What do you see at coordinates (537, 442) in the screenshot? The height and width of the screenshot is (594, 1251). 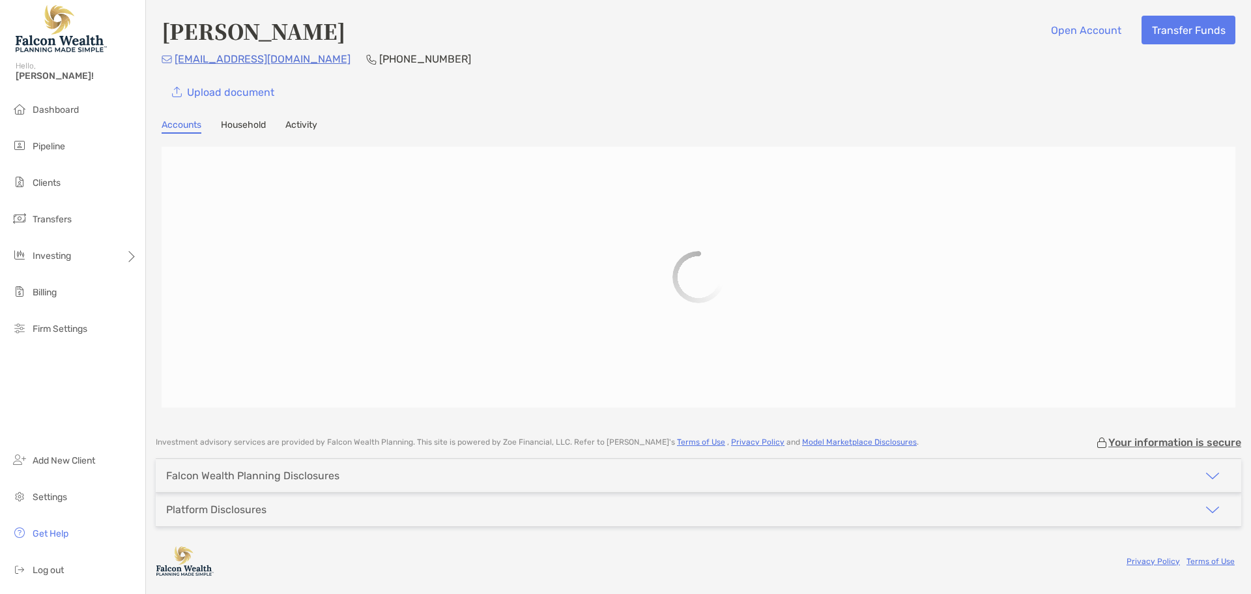 I see `p: Investment advisory services are provided by Falcon Wealth Planning . This site is powered by Zoe...` at bounding box center [537, 442].